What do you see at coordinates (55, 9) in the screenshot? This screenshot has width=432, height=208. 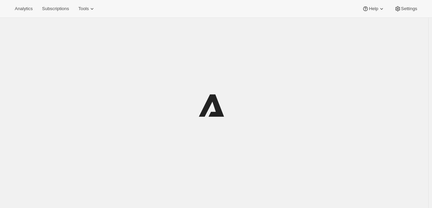 I see `button: Subscriptions` at bounding box center [55, 9].